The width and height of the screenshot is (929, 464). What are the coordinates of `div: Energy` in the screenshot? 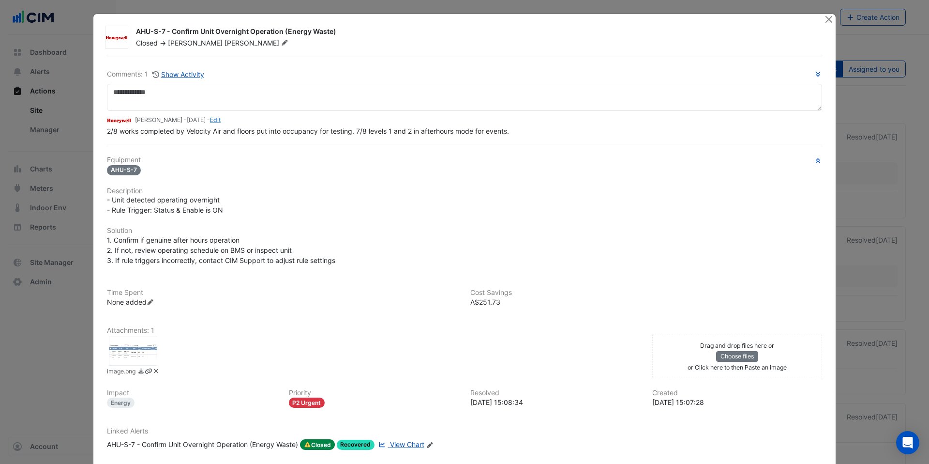 It's located at (120, 402).